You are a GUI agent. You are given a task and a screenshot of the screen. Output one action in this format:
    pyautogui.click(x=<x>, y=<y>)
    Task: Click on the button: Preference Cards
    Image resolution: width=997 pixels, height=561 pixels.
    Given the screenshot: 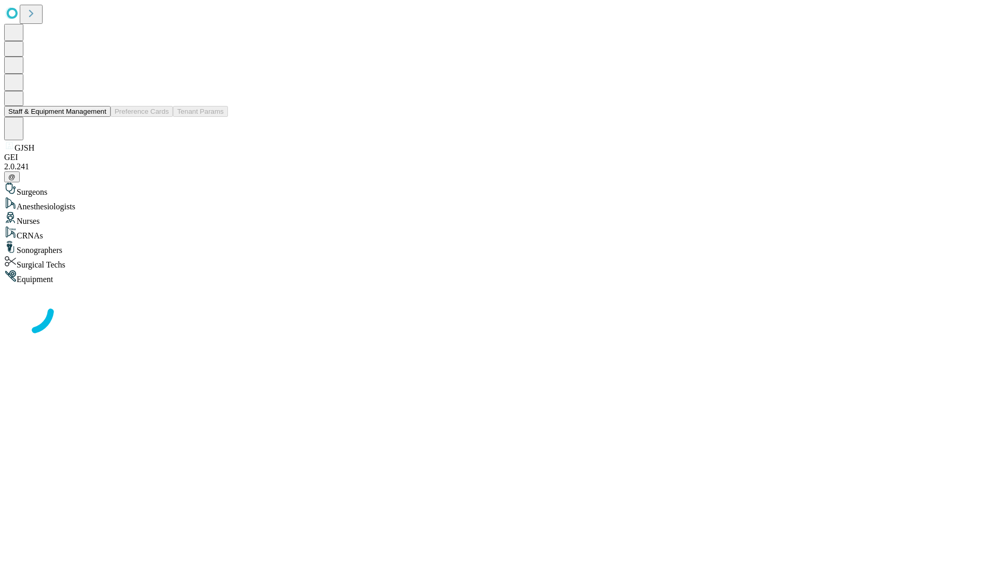 What is the action you would take?
    pyautogui.click(x=142, y=111)
    